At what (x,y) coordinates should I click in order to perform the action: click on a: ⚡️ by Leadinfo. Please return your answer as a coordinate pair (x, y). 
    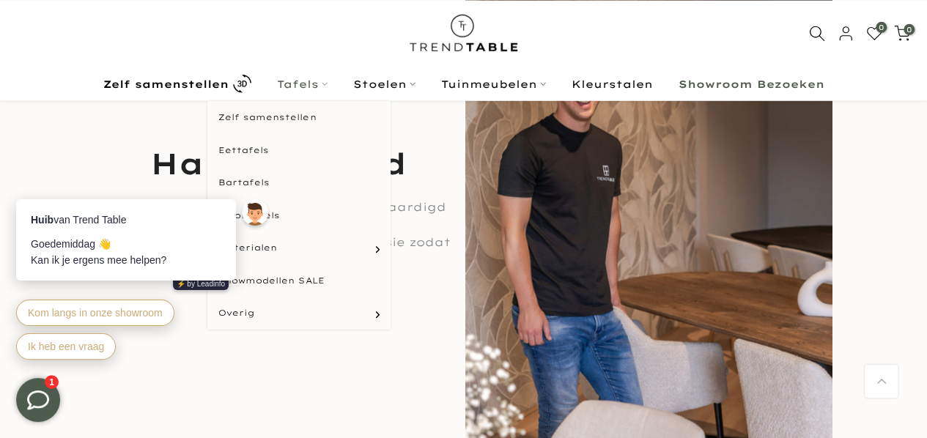
    Looking at the image, I should click on (199, 155).